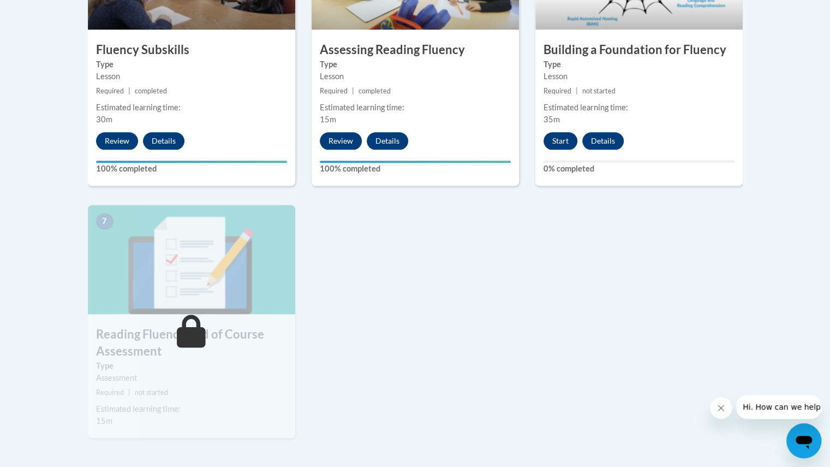 The height and width of the screenshot is (467, 830). I want to click on h3: Building a Foundation for Fluency, so click(639, 50).